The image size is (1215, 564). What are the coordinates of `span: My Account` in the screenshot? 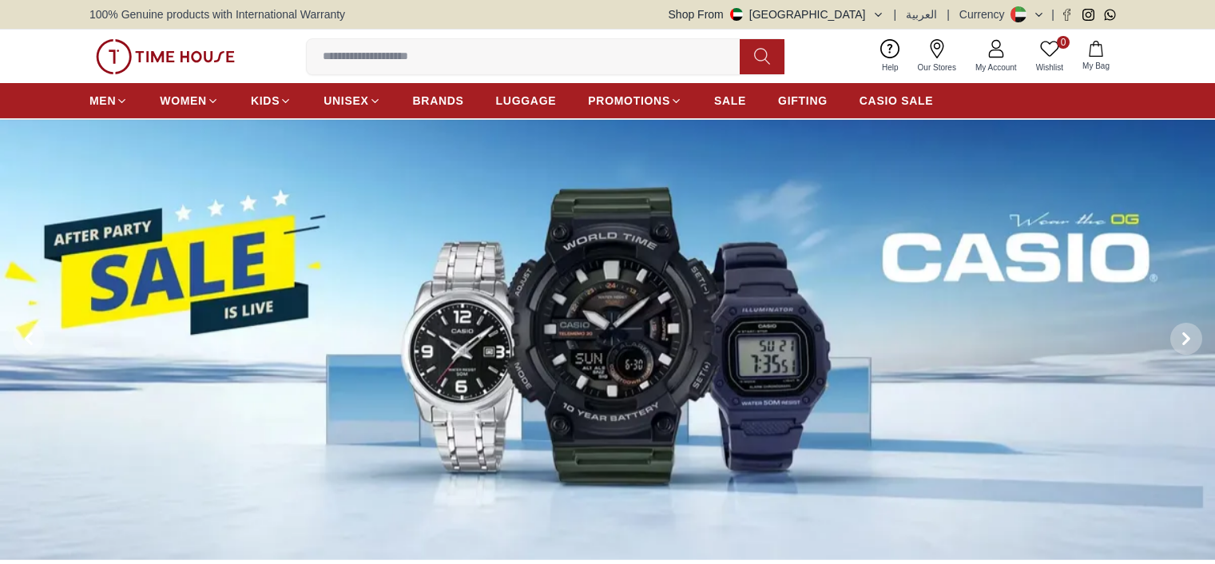 It's located at (996, 67).